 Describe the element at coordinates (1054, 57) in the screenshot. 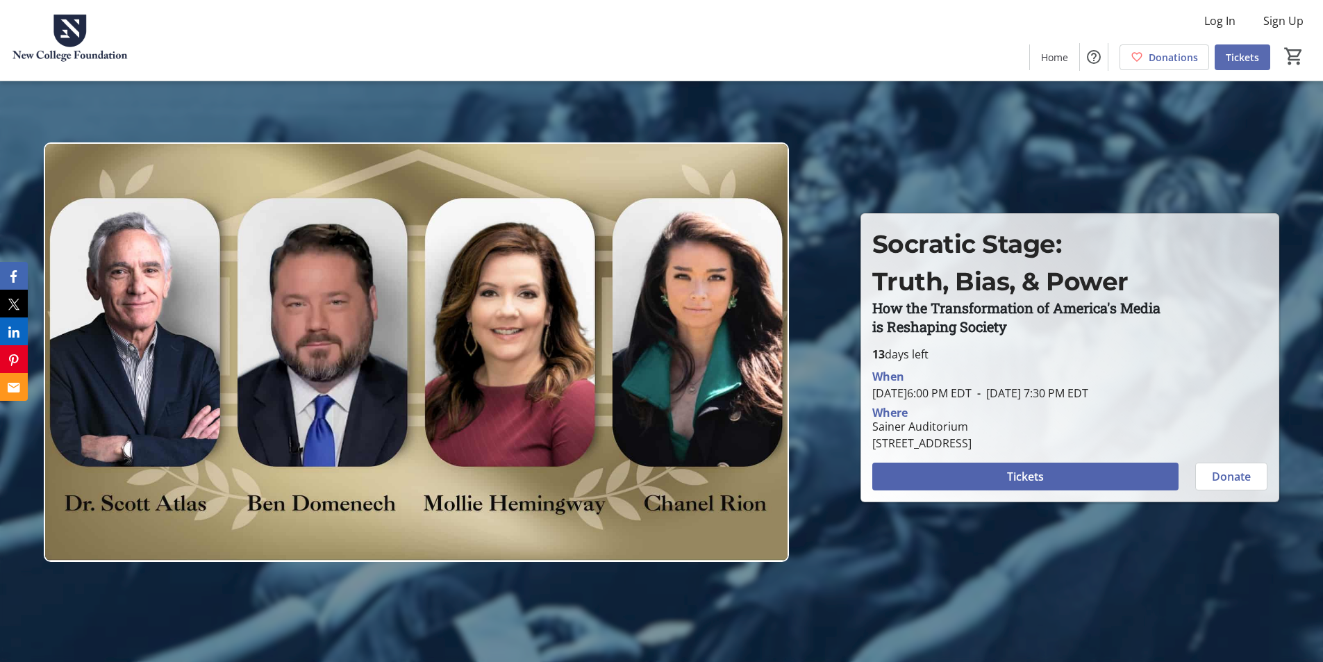

I see `span: Home` at that location.